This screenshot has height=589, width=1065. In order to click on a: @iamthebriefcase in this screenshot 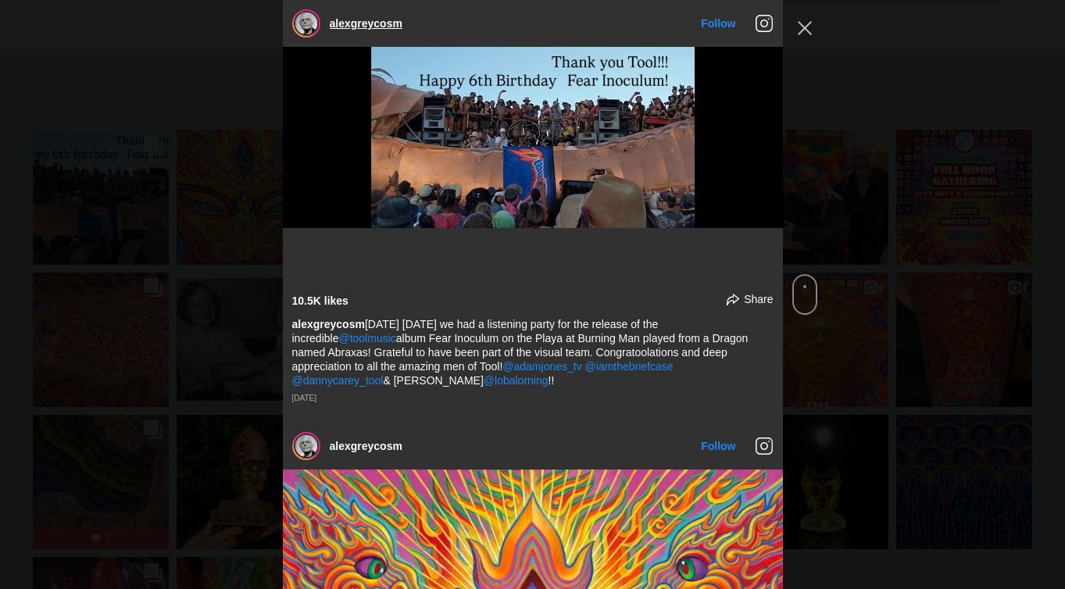, I will do `click(629, 366)`.